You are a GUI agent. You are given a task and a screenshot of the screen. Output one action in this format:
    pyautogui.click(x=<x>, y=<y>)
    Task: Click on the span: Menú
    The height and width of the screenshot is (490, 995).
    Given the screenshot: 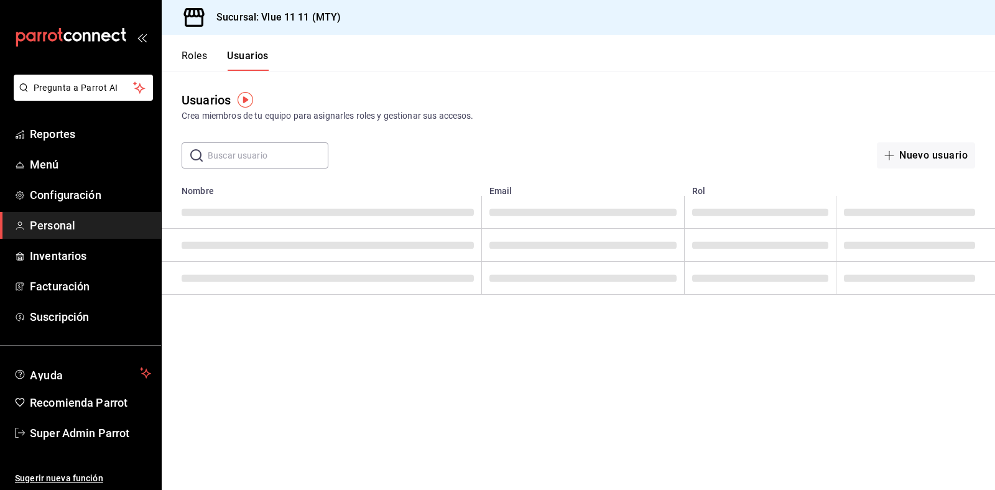 What is the action you would take?
    pyautogui.click(x=90, y=164)
    